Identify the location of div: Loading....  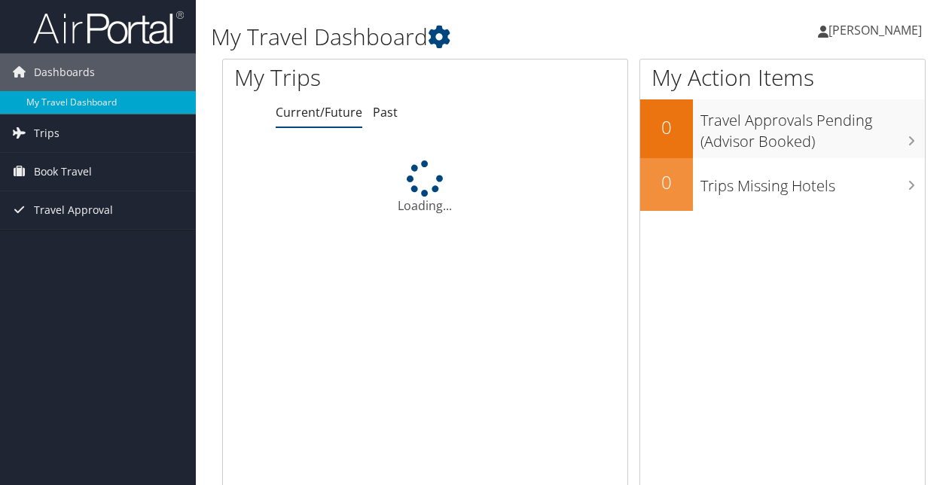
(425, 188).